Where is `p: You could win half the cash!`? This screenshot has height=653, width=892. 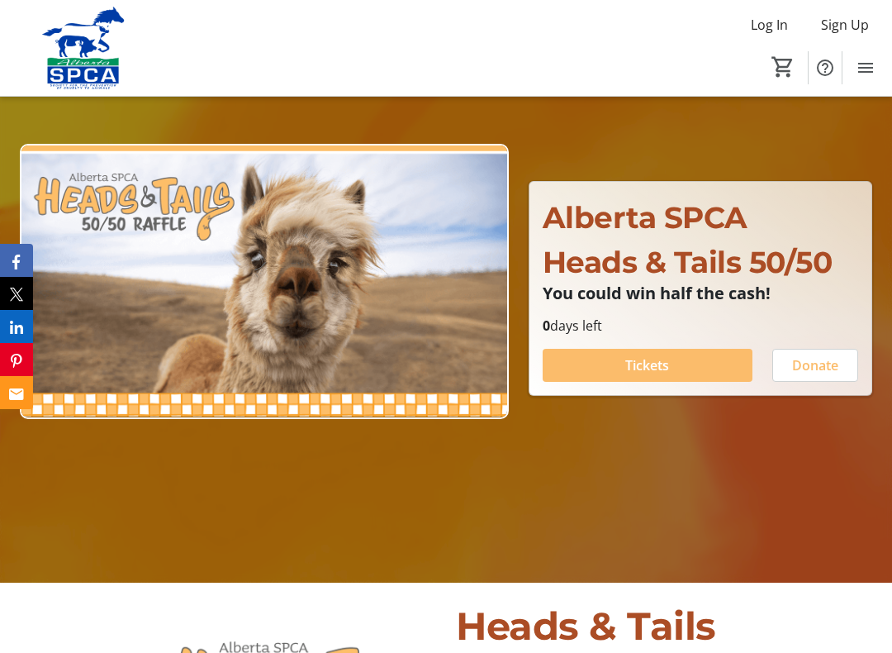
p: You could win half the cash! is located at coordinates (701, 293).